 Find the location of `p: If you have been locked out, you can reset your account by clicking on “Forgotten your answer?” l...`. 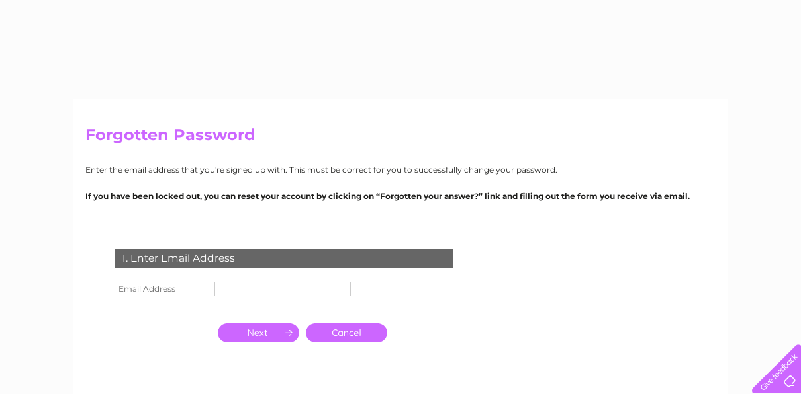

p: If you have been locked out, you can reset your account by clicking on “Forgotten your answer?” l... is located at coordinates (400, 196).